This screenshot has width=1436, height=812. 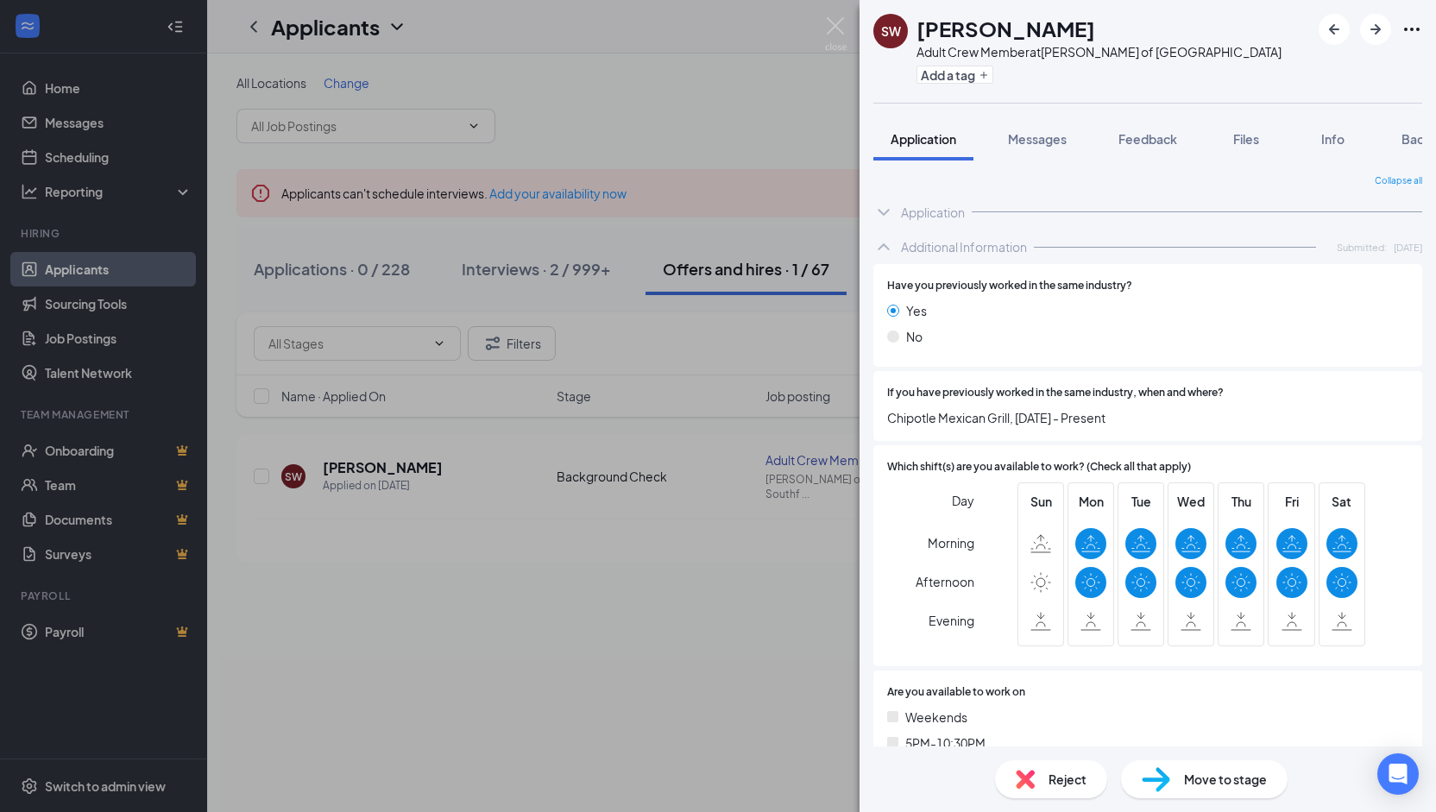 What do you see at coordinates (1039, 467) in the screenshot?
I see `span: Which shift(s) are you available to work? (Check all that apply)` at bounding box center [1039, 467].